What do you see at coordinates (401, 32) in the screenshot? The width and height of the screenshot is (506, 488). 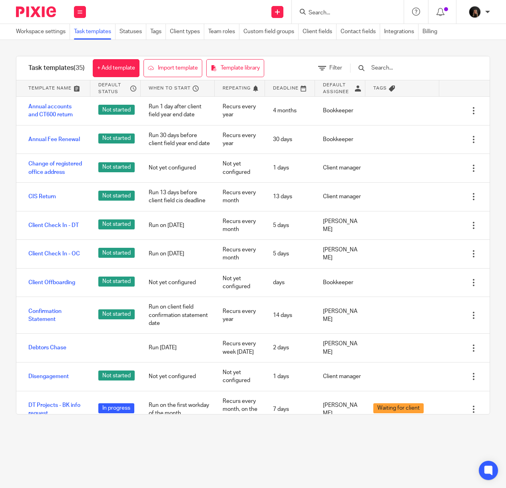 I see `a: Integrations` at bounding box center [401, 32].